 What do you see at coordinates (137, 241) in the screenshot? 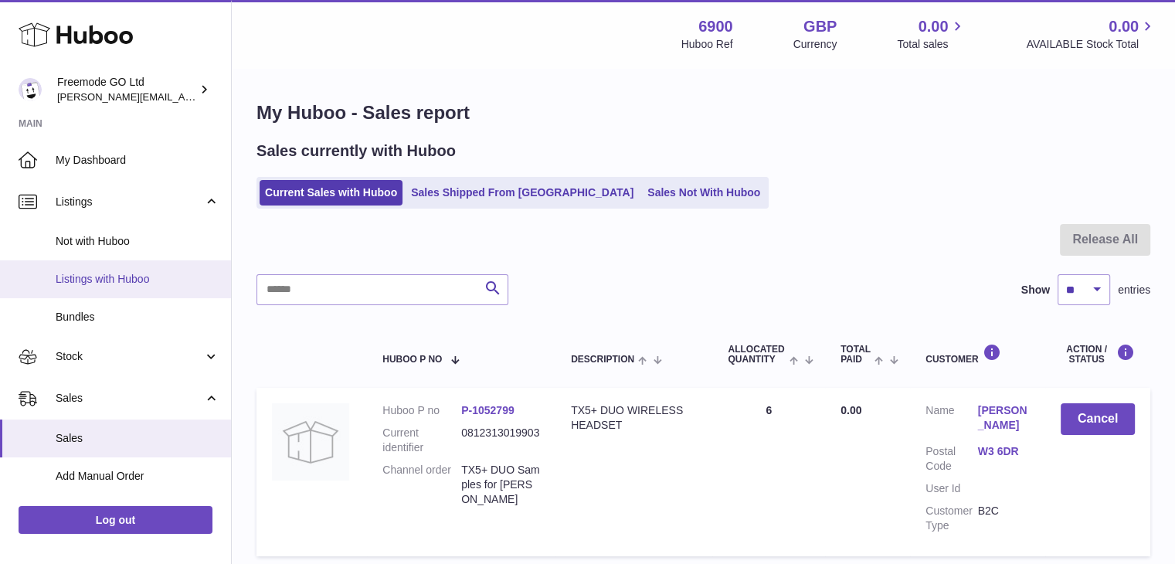
I see `span: Not with Huboo` at bounding box center [137, 241].